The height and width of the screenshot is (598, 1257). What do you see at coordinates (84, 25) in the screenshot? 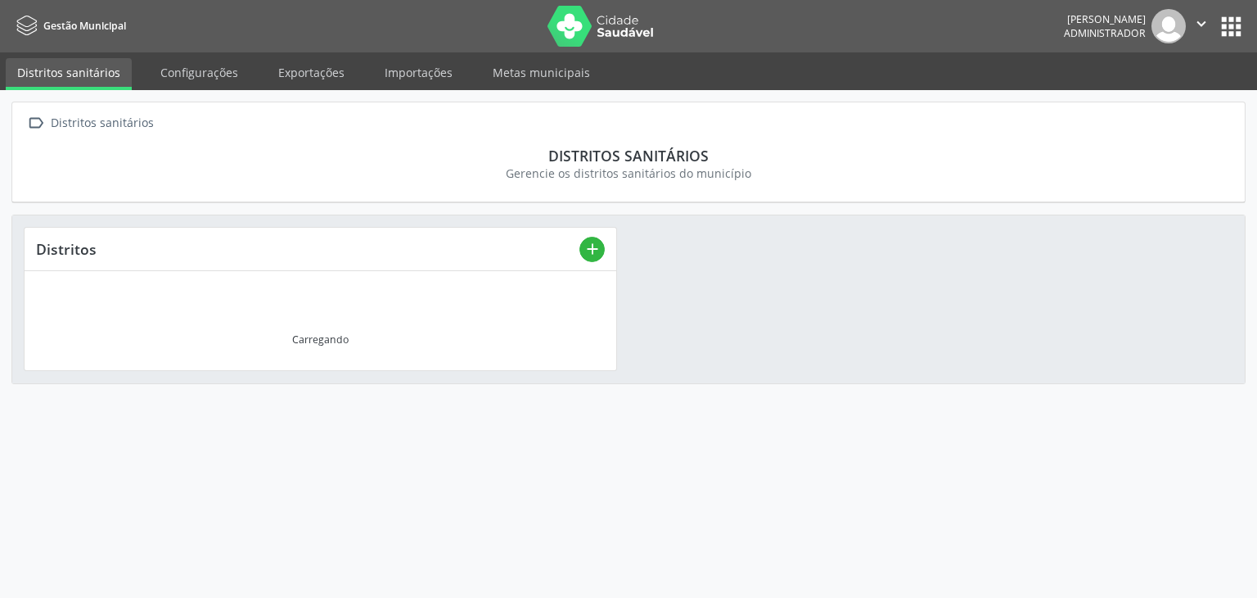
I see `span: Gestão Municipal` at bounding box center [84, 25].